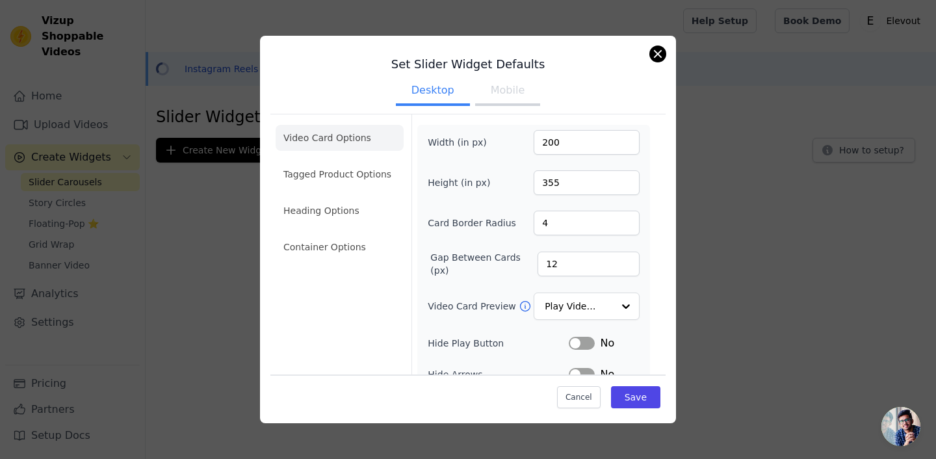 The width and height of the screenshot is (936, 459). What do you see at coordinates (433, 92) in the screenshot?
I see `button: Desktop` at bounding box center [433, 92].